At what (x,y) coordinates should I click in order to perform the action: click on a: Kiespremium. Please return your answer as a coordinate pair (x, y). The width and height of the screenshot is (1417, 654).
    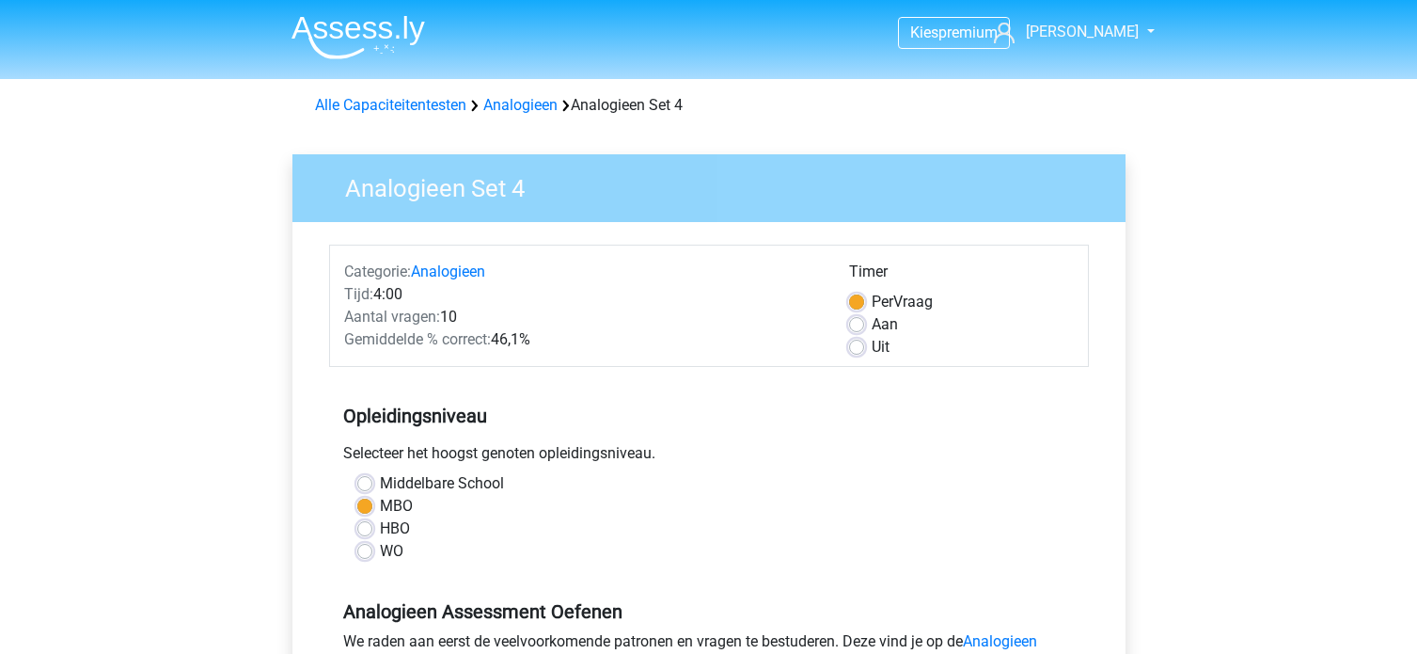
    Looking at the image, I should click on (954, 32).